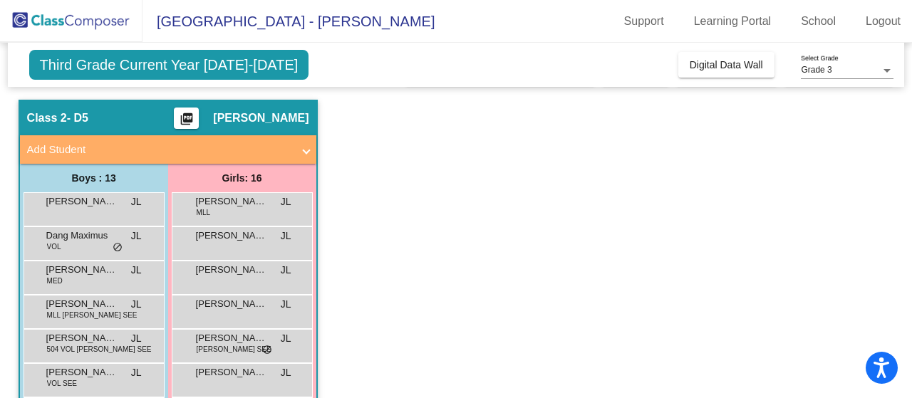 This screenshot has height=398, width=912. Describe the element at coordinates (883, 21) in the screenshot. I see `a: Logout` at that location.